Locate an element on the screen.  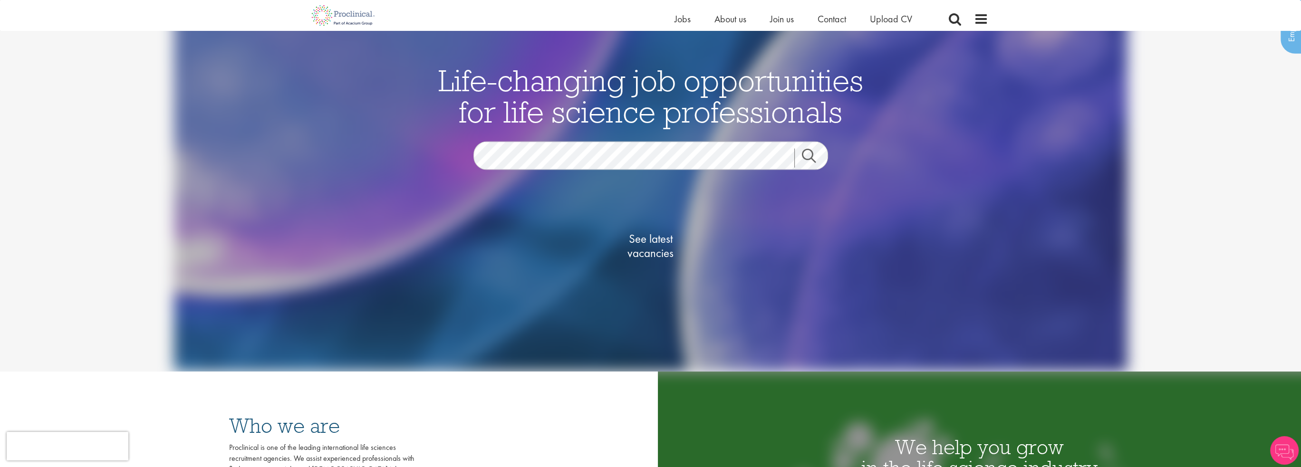
span: See latest vacancies is located at coordinates (651, 246).